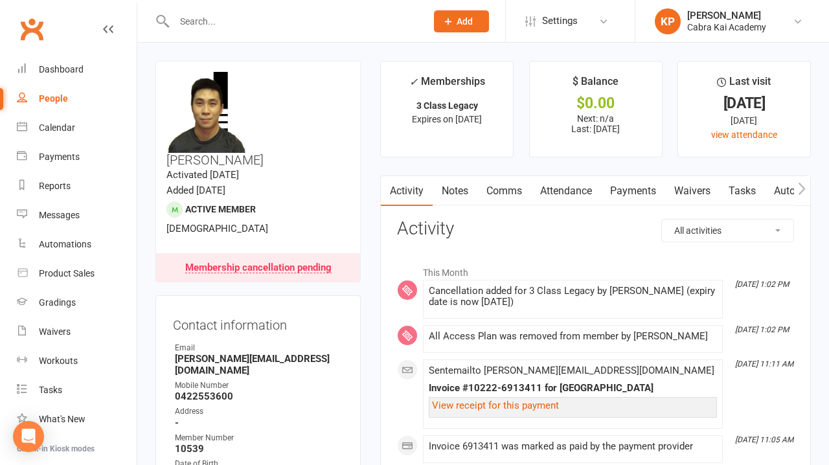 The height and width of the screenshot is (465, 829). I want to click on div: Product Sales, so click(67, 273).